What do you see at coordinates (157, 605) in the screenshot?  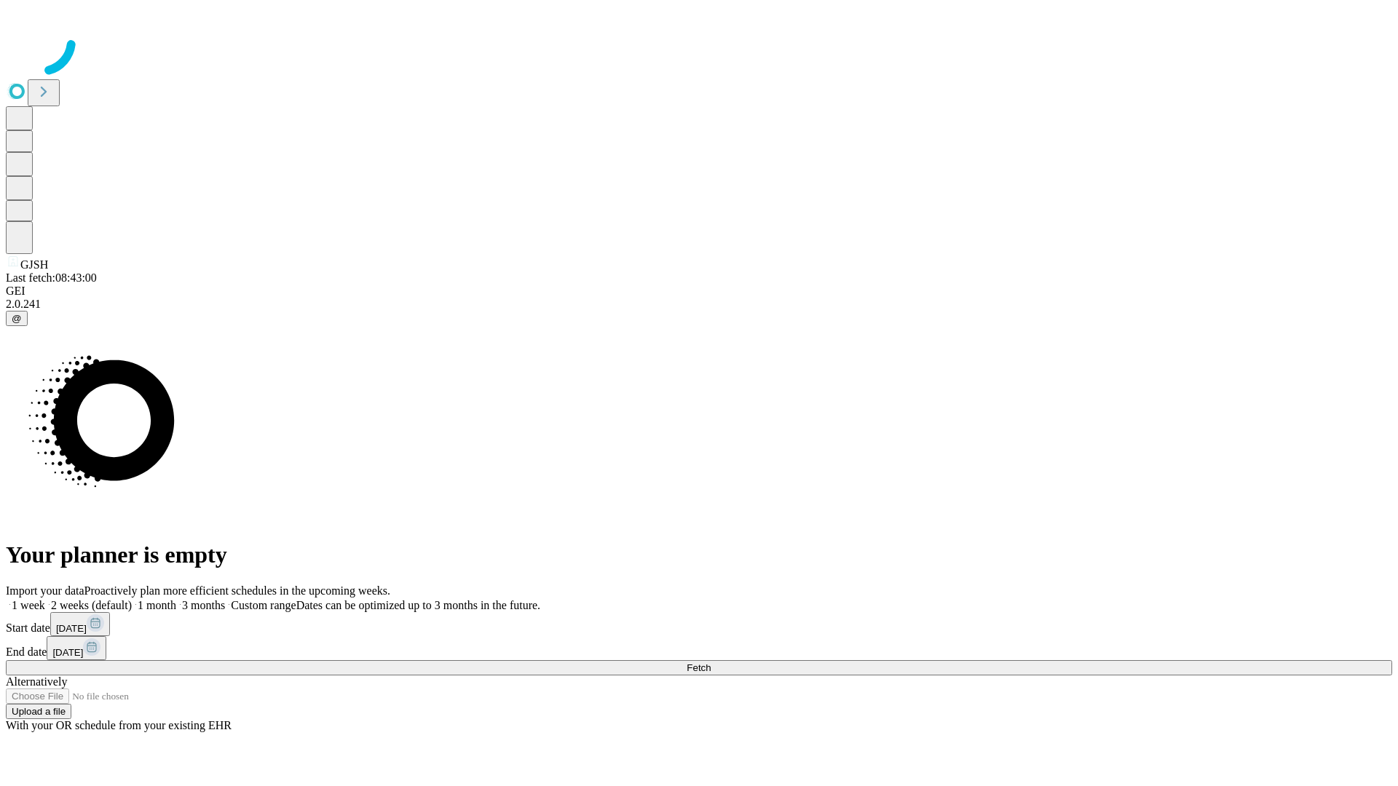 I see `span: 1 month` at bounding box center [157, 605].